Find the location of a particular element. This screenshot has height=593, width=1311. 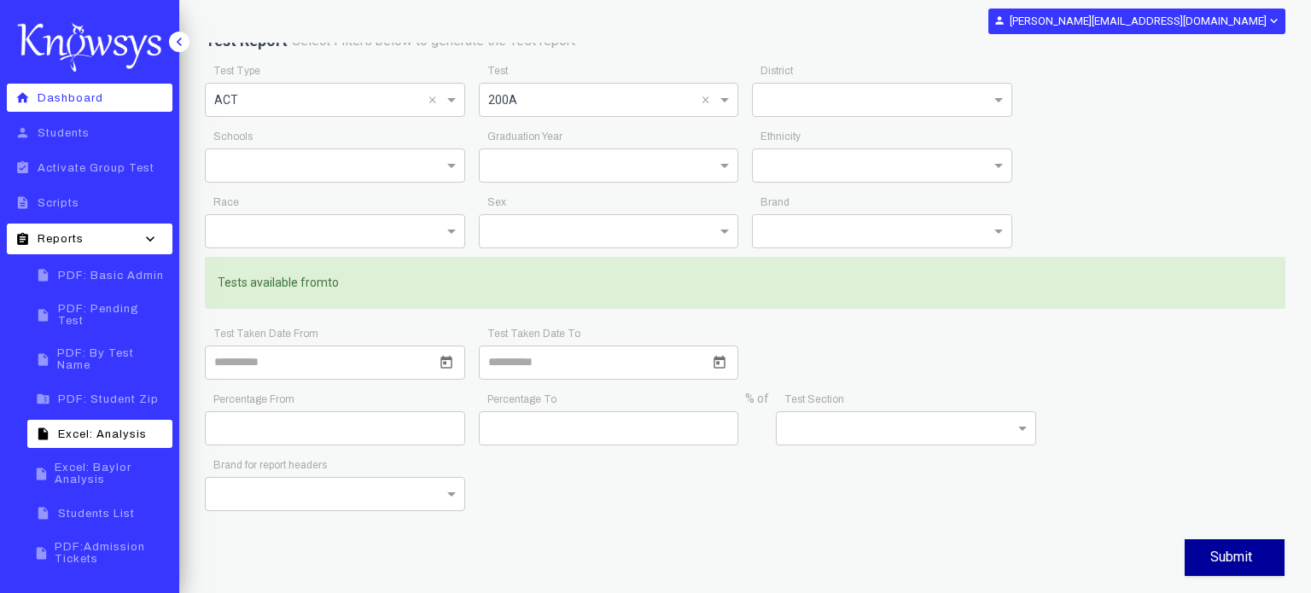

span: Students List is located at coordinates (96, 514).